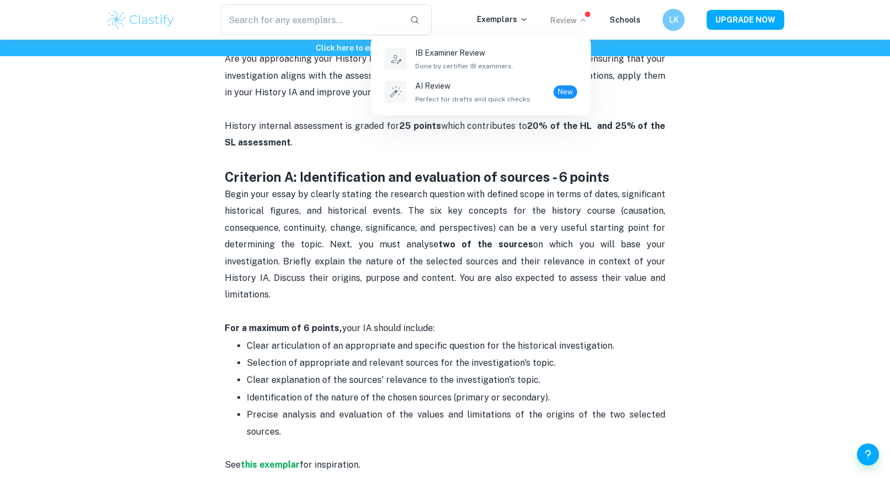 The height and width of the screenshot is (482, 890). Describe the element at coordinates (481, 59) in the screenshot. I see `a: IB Examiner ReviewDone by certifier IB examiners.` at that location.